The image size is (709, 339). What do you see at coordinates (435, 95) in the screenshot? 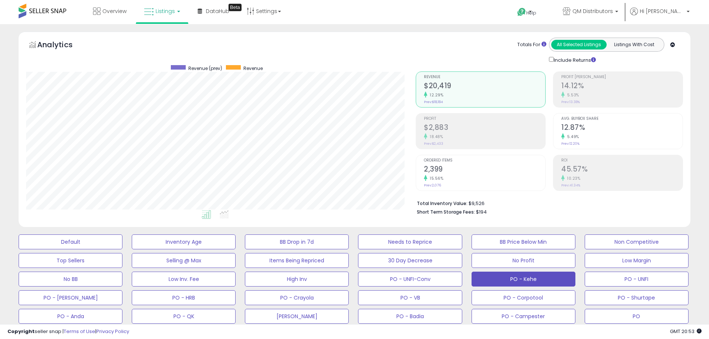
I see `small: 12.29%` at bounding box center [435, 95].